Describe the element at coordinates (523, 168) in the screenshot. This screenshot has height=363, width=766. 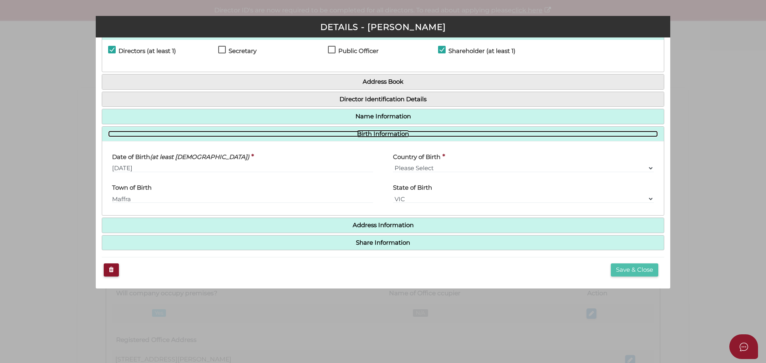
I see `select: v` at that location.